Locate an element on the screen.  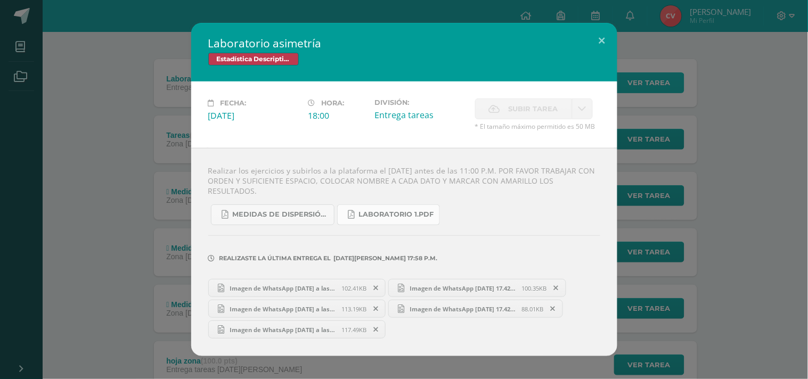
span: Hora: is located at coordinates (333, 103).